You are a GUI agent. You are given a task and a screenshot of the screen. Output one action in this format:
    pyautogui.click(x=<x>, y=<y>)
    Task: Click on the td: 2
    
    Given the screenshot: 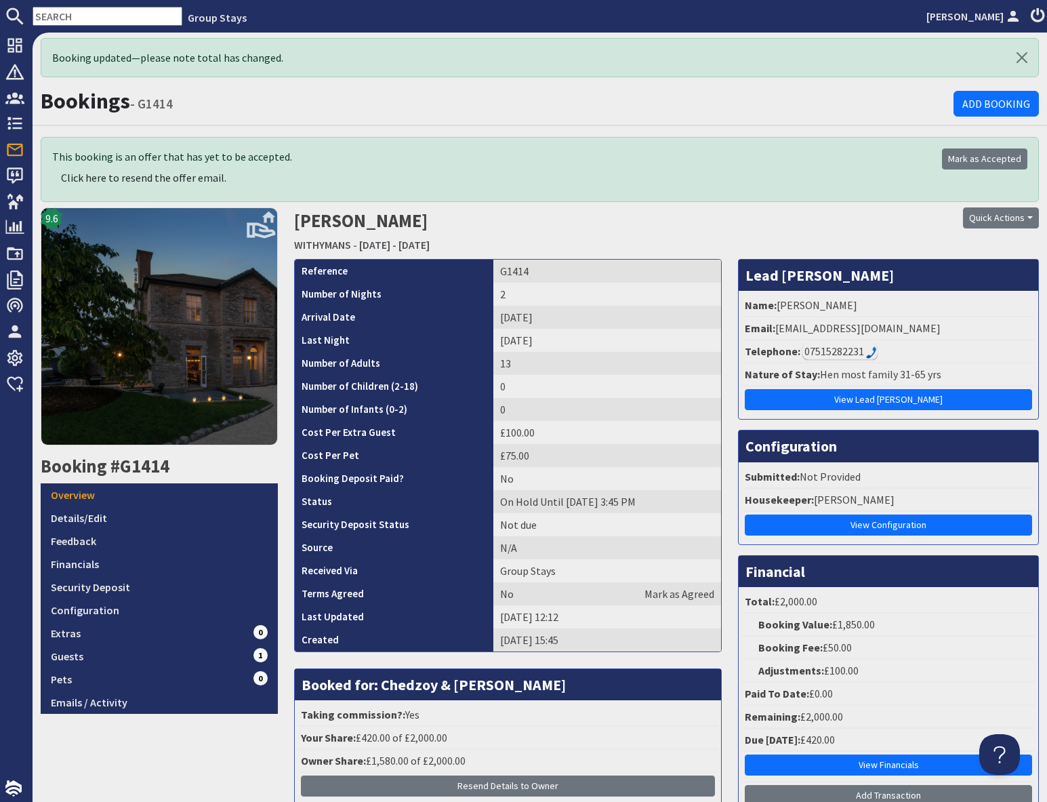 What is the action you would take?
    pyautogui.click(x=607, y=294)
    